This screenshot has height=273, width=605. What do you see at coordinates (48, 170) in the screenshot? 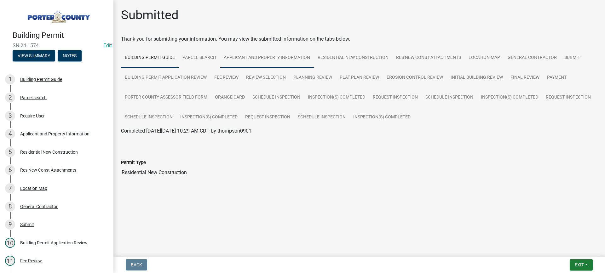
I see `div: Res New Const Attachments` at bounding box center [48, 170].